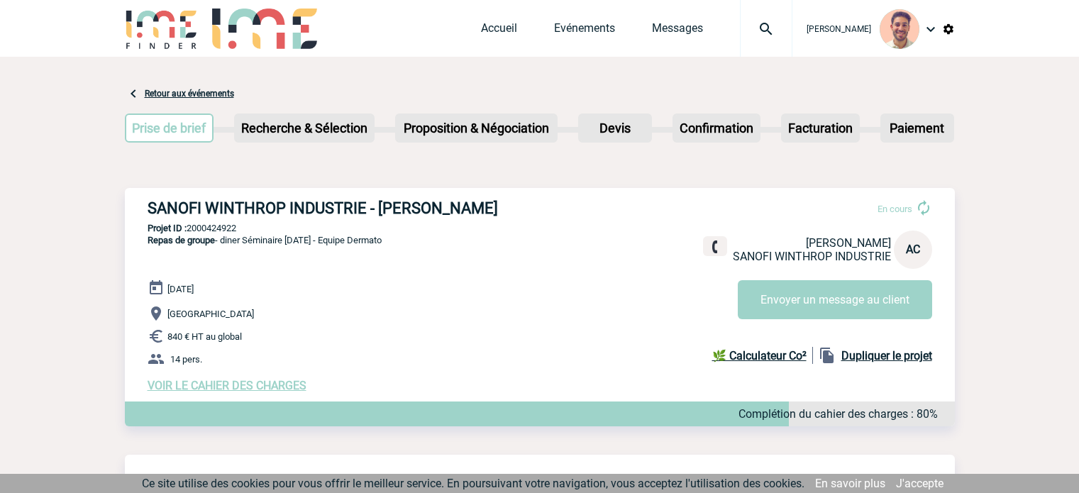 The width and height of the screenshot is (1079, 493). What do you see at coordinates (762, 355) in the screenshot?
I see `a: 🌿 Calculateur Co²` at bounding box center [762, 355].